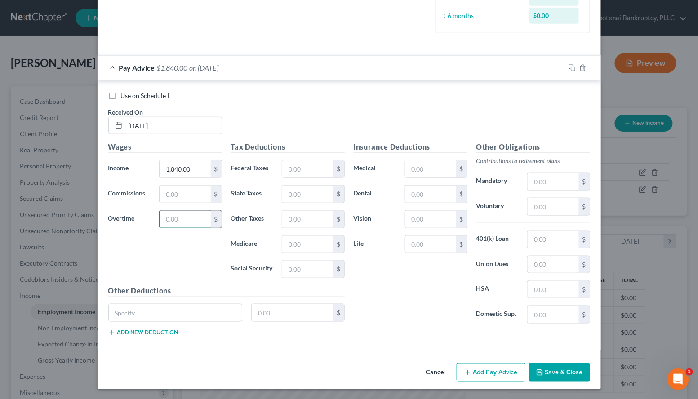  What do you see at coordinates (252, 269) in the screenshot?
I see `label: Social Security` at bounding box center [252, 269].